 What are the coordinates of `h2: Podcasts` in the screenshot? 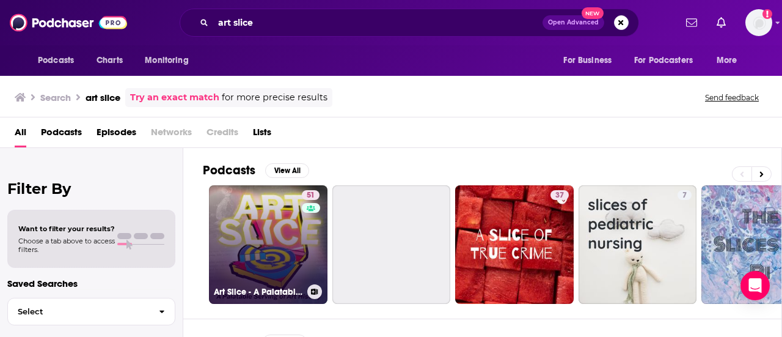 It's located at (229, 170).